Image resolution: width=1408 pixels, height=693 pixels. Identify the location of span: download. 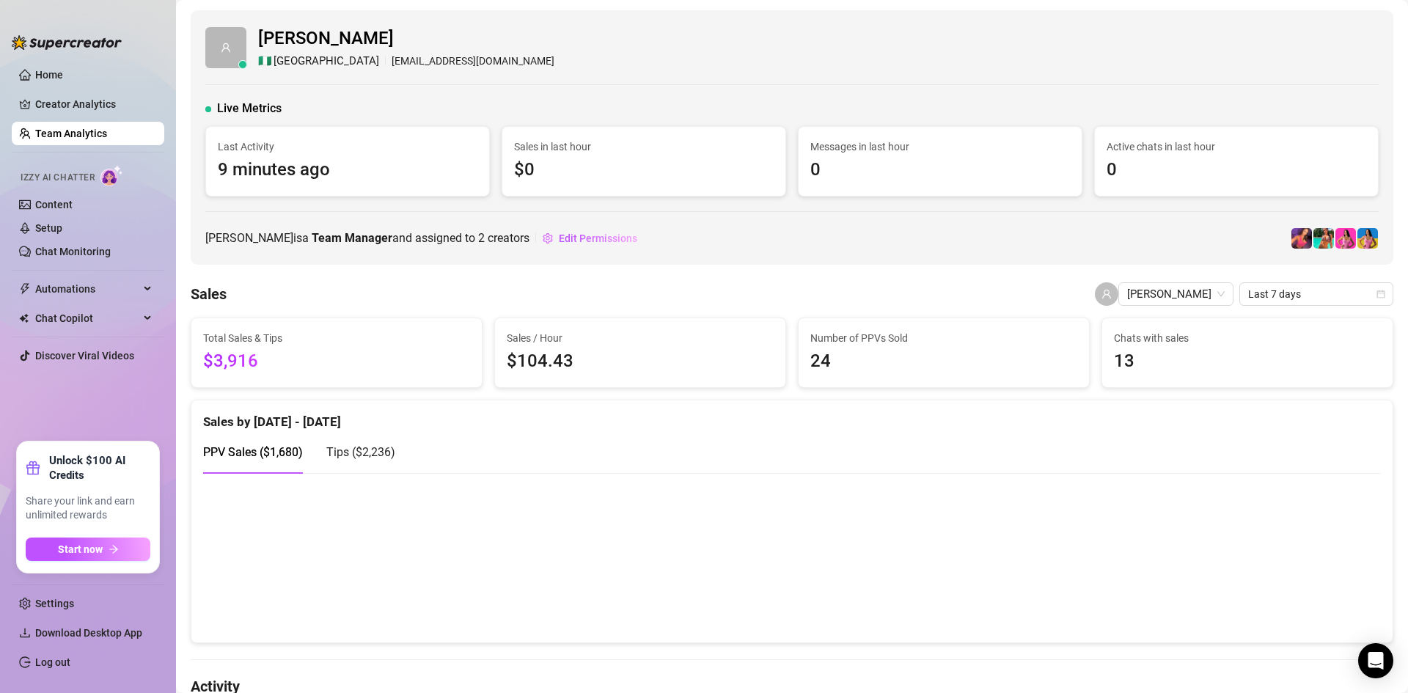
(25, 633).